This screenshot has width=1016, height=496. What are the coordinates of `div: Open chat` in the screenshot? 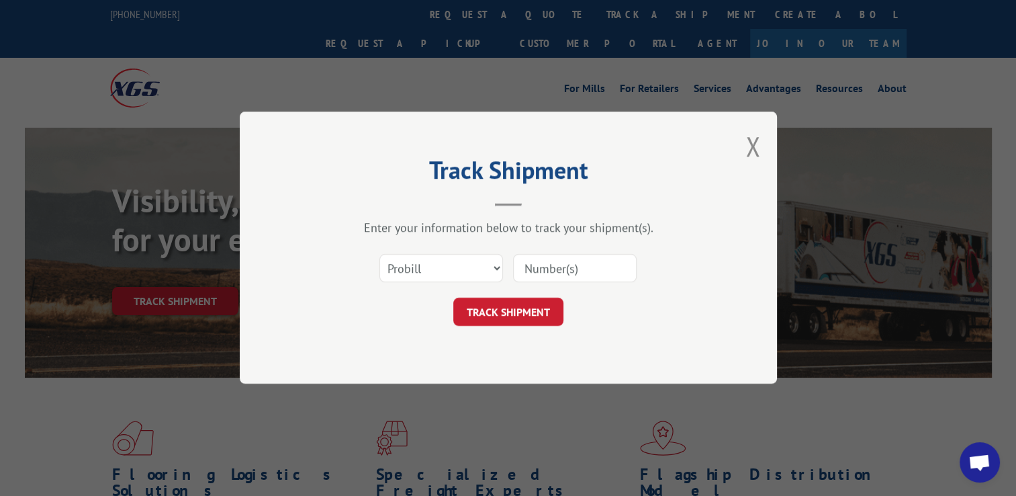 It's located at (980, 462).